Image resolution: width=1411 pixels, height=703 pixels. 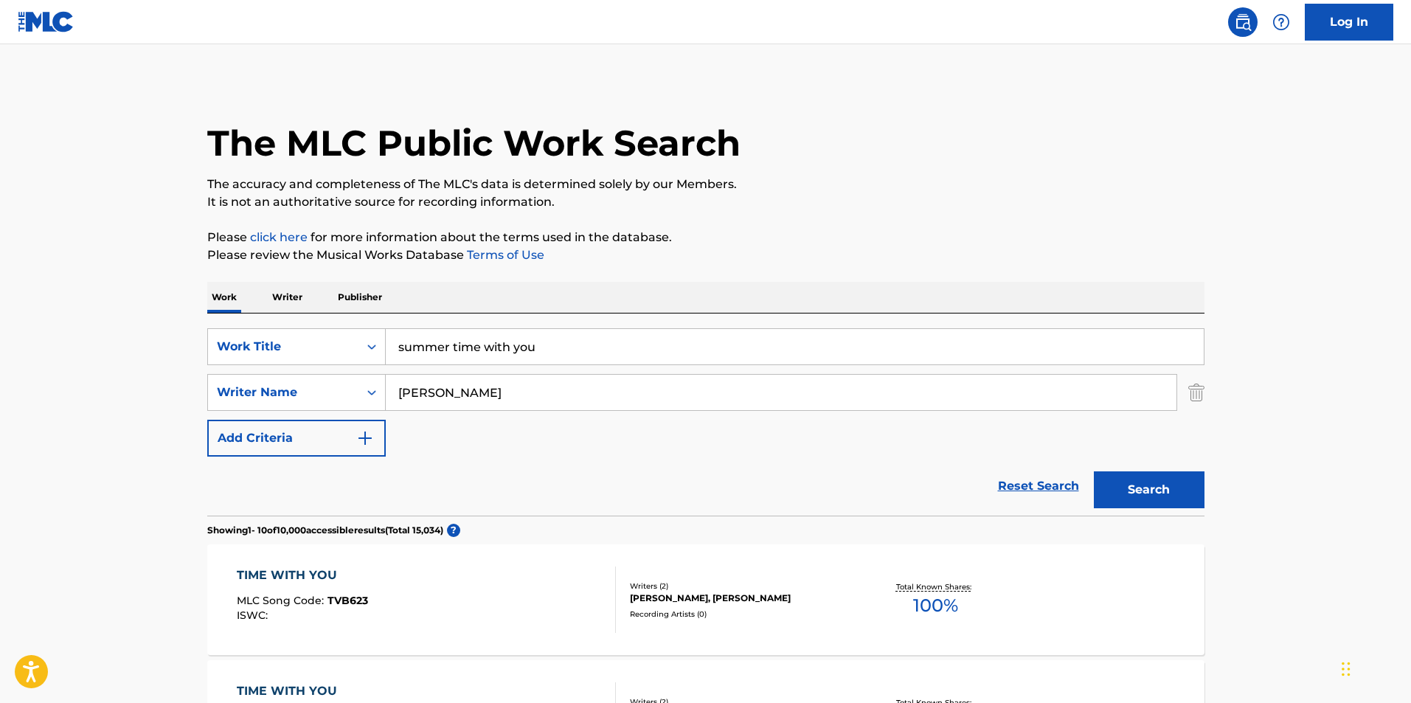 What do you see at coordinates (365, 438) in the screenshot?
I see `img: 9d2ae6d4665cec9f34b9.svg` at bounding box center [365, 438].